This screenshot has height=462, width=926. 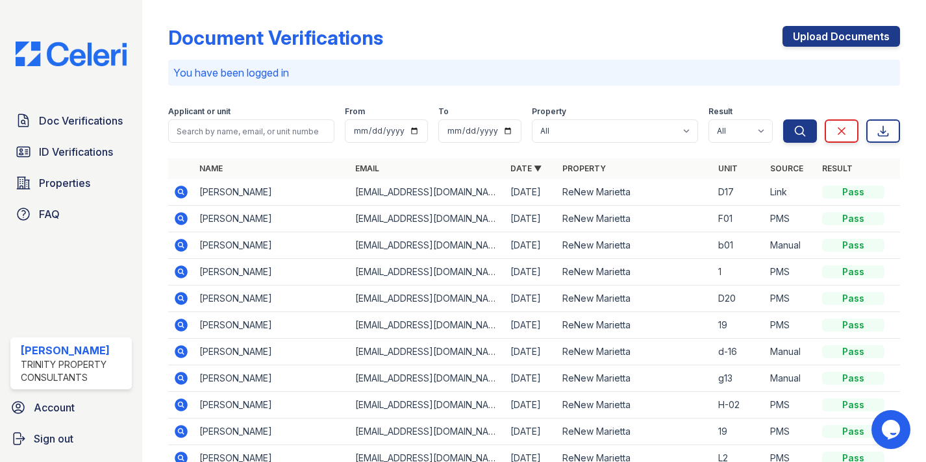 What do you see at coordinates (211, 168) in the screenshot?
I see `a: Name` at bounding box center [211, 168].